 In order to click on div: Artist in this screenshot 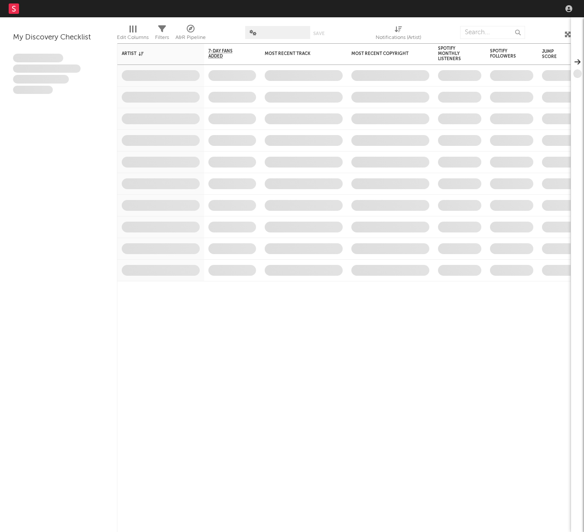, I will do `click(154, 54)`.